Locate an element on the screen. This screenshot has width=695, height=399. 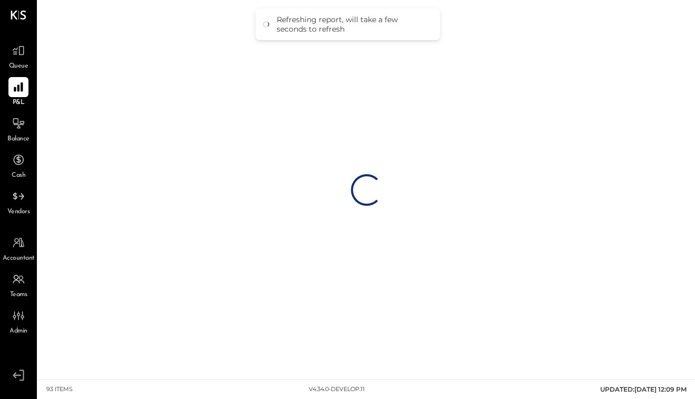
span: Cash is located at coordinates (18, 176).